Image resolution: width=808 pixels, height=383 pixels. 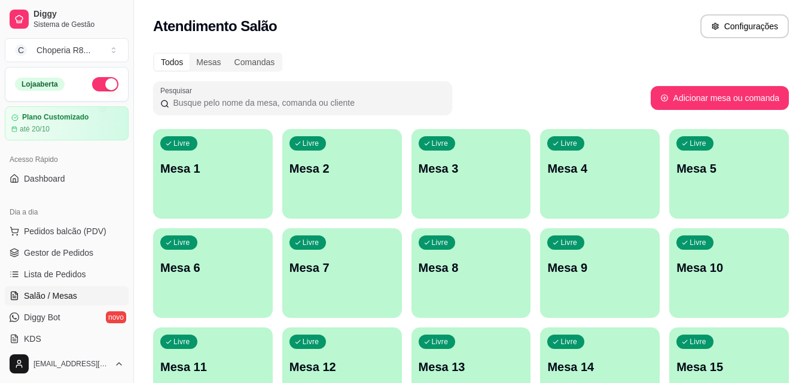 What do you see at coordinates (66, 253) in the screenshot?
I see `a: Gestor de Pedidos` at bounding box center [66, 253].